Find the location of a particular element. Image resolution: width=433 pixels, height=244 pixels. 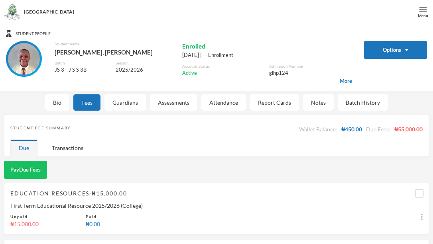

div: Menu is located at coordinates (423, 16).